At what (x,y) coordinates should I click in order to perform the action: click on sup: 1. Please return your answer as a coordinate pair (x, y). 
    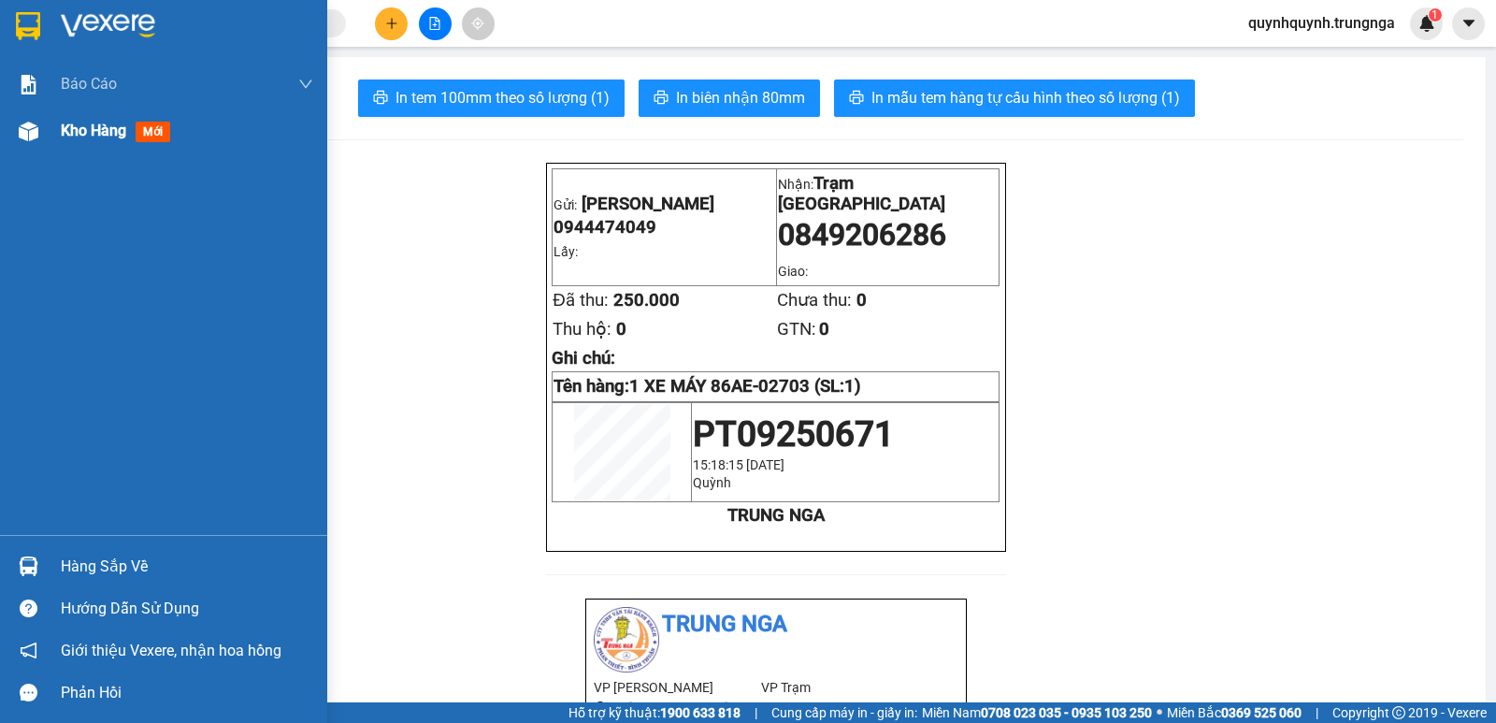
    Looking at the image, I should click on (1435, 15).